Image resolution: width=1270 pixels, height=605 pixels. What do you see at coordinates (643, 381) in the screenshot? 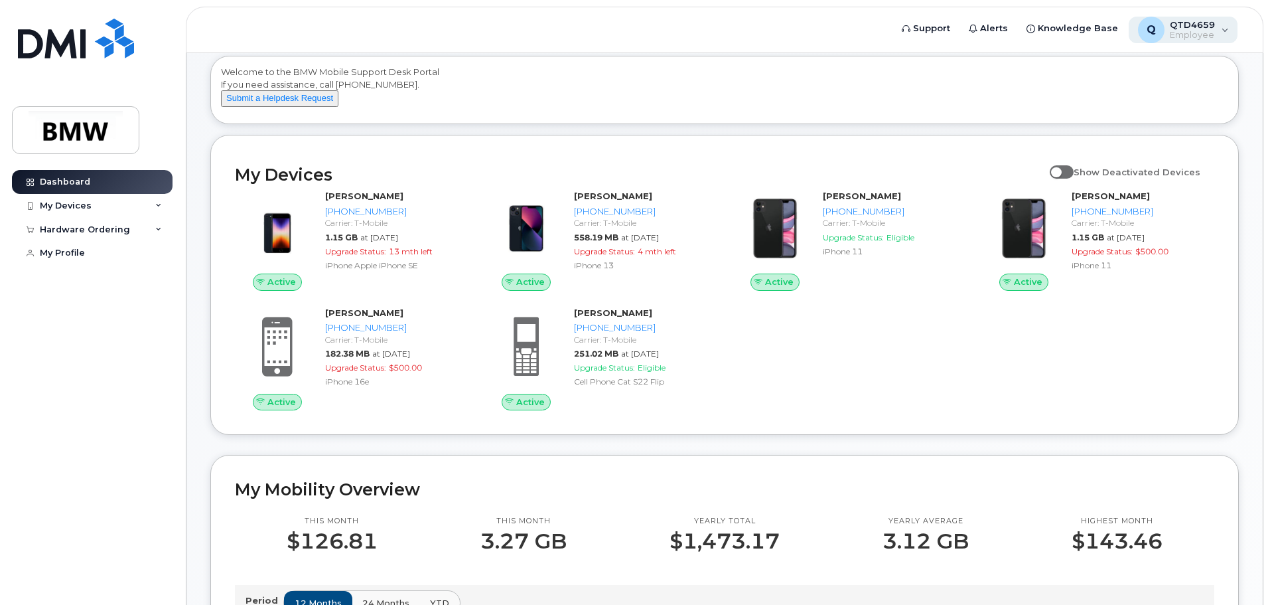
I see `div: Cell Phone Cat S22 Flip` at bounding box center [643, 381].